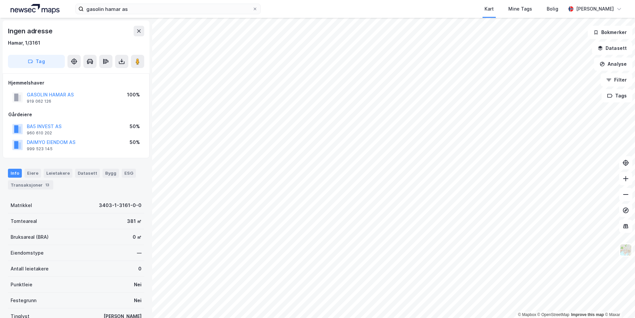 The image size is (635, 318). I want to click on div: Punktleie, so click(21, 285).